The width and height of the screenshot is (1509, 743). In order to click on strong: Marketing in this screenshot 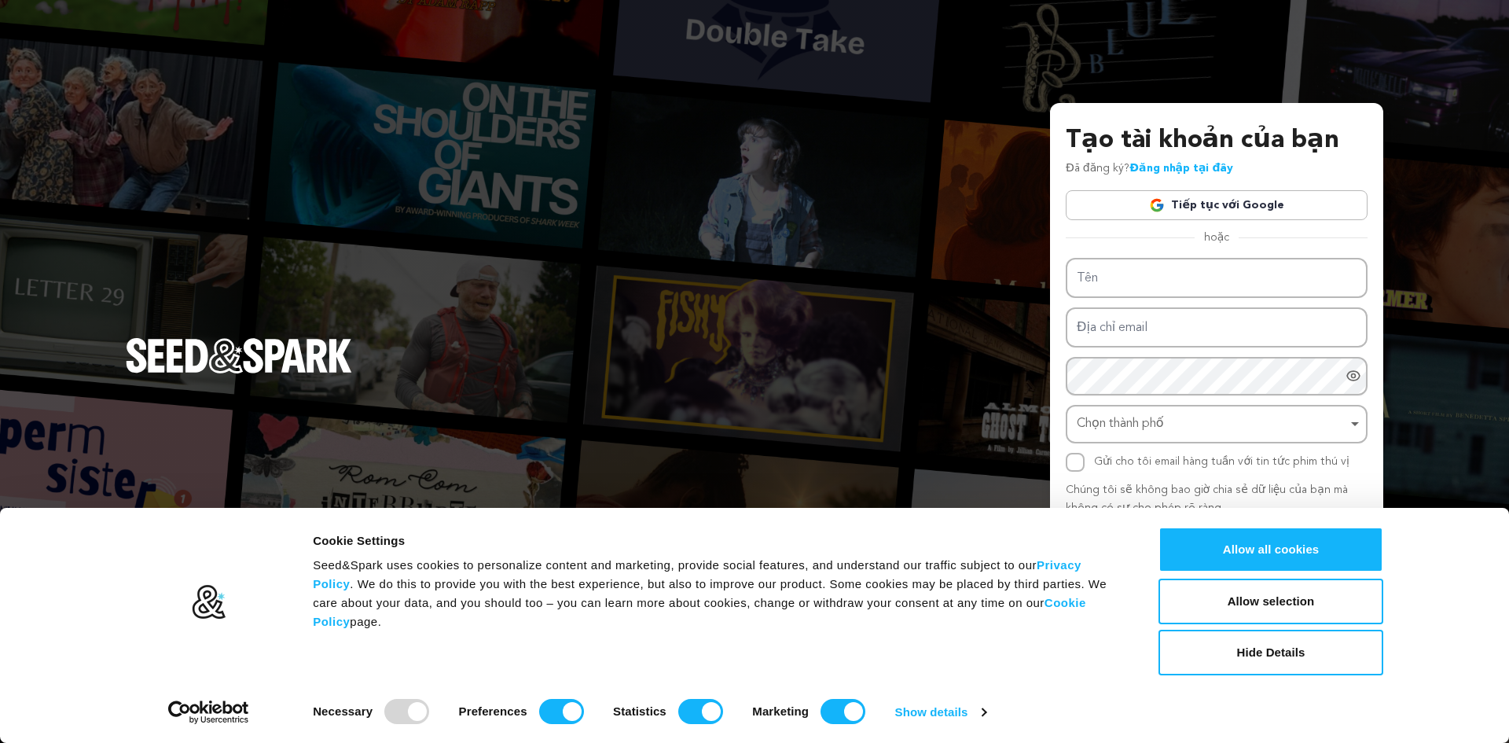, I will do `click(780, 710)`.